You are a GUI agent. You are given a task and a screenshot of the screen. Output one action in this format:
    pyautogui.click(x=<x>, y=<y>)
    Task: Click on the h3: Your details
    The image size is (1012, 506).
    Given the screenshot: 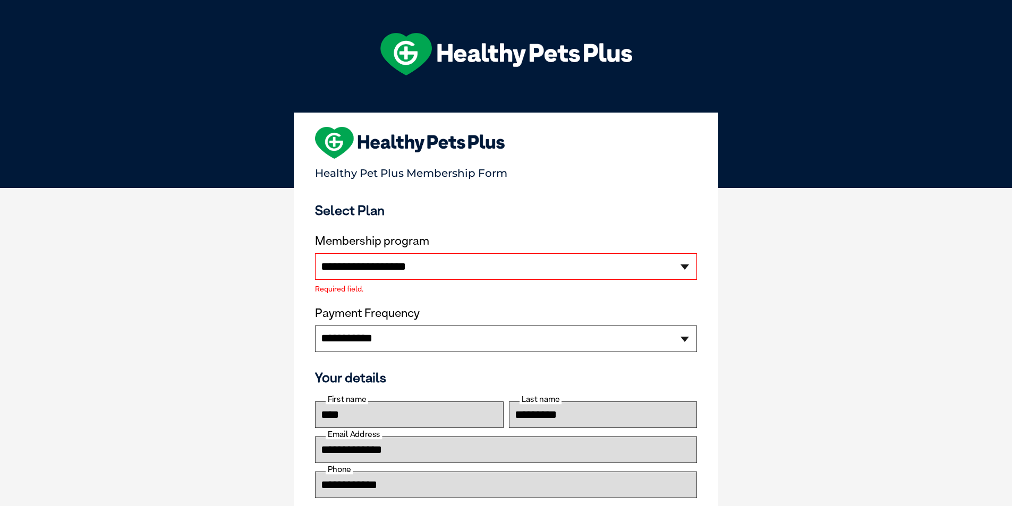 What is the action you would take?
    pyautogui.click(x=506, y=378)
    